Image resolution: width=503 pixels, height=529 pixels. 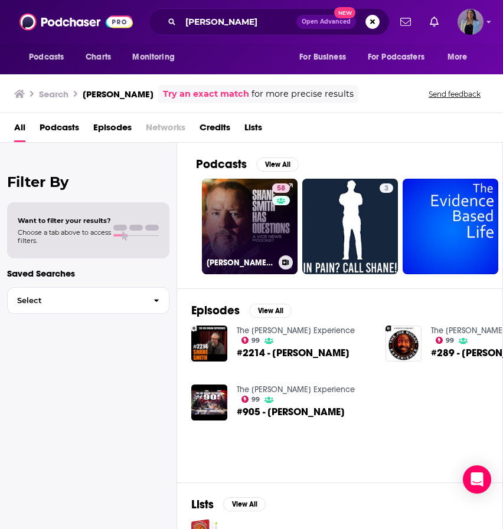 I want to click on a: Charts, so click(x=98, y=57).